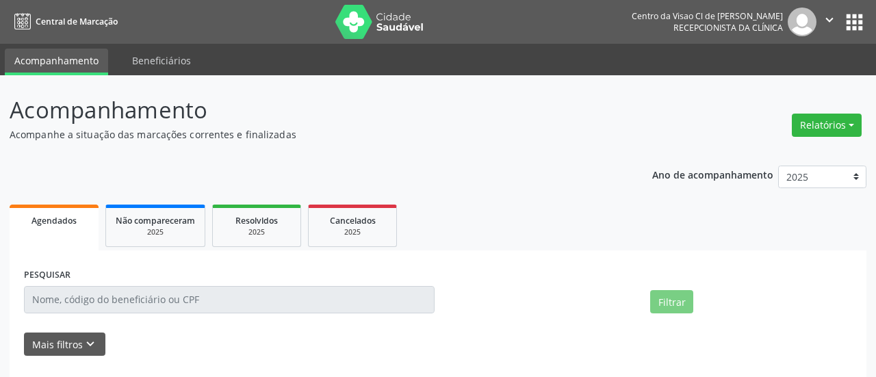 The width and height of the screenshot is (876, 377). Describe the element at coordinates (671, 302) in the screenshot. I see `button: Filtrar` at that location.